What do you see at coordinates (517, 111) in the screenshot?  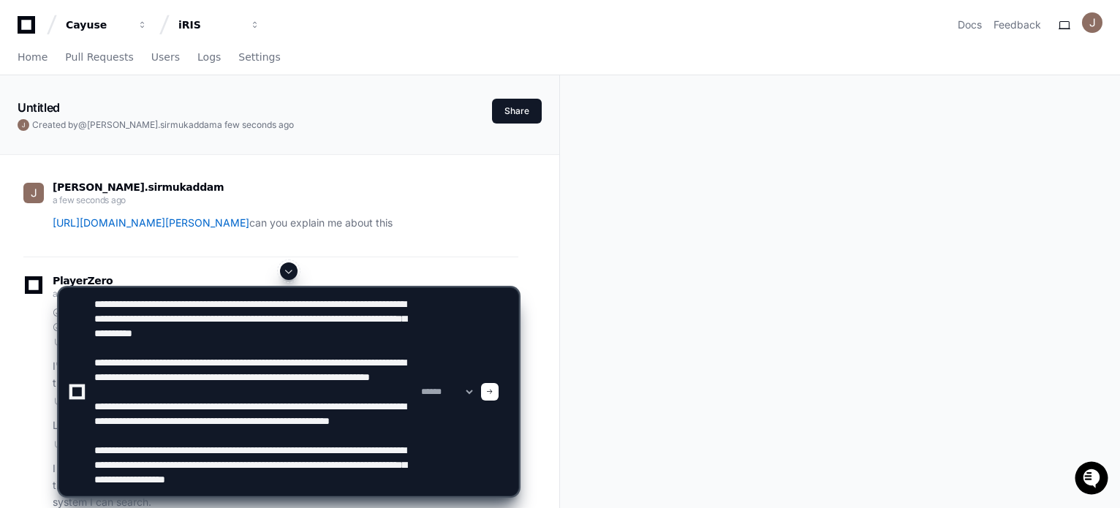 I see `button: Share` at bounding box center [517, 111].